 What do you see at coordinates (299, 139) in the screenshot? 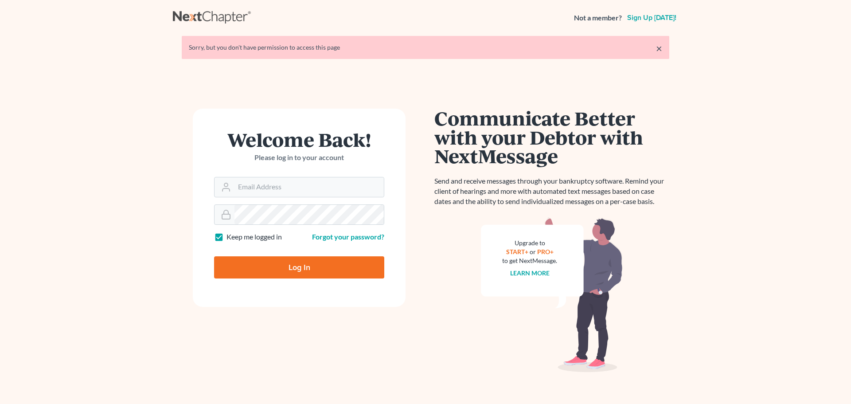
I see `h1: Welcome Back!` at bounding box center [299, 139].